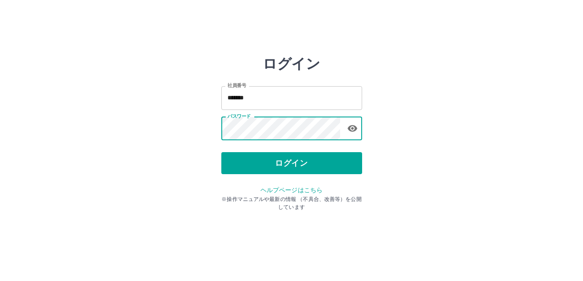  I want to click on h2: ログイン, so click(291, 64).